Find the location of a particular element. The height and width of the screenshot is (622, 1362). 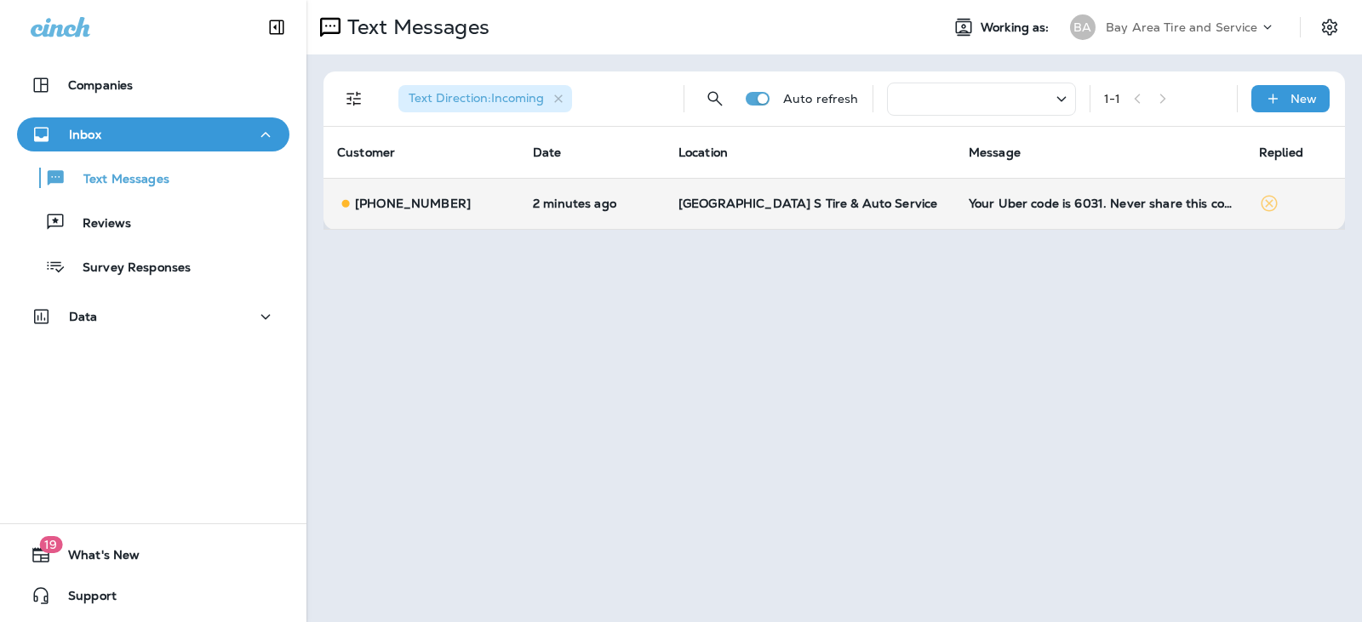

span: Customer is located at coordinates (366, 152).